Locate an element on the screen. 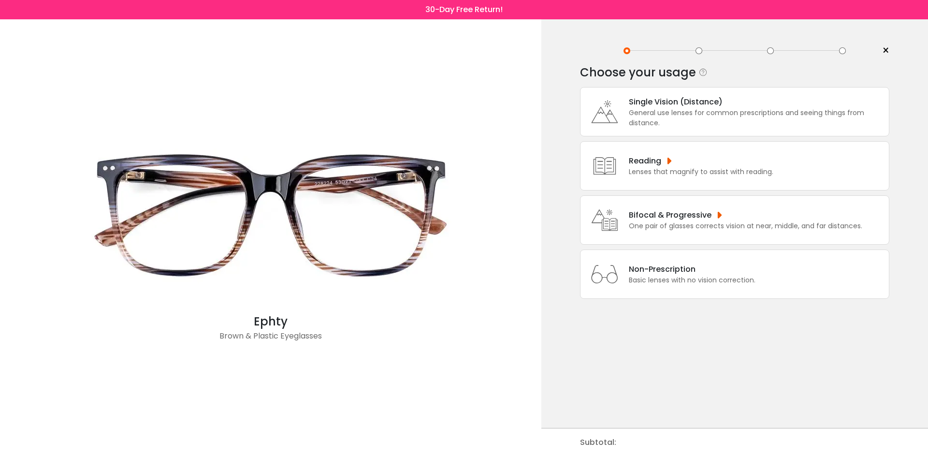  div: General use lenses for common prescriptions and seeing things from distance. is located at coordinates (756, 118).